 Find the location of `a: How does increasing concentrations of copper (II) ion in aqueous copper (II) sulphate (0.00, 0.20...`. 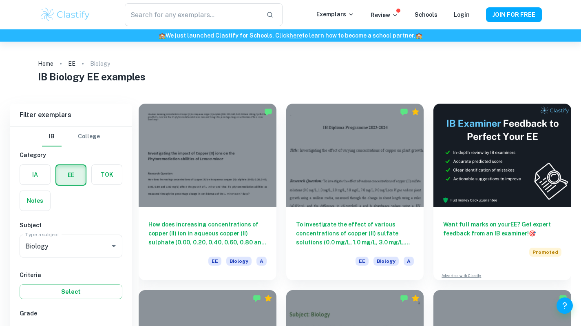

a: How does increasing concentrations of copper (II) ion in aqueous copper (II) sulphate (0.00, 0.20... is located at coordinates (207, 192).